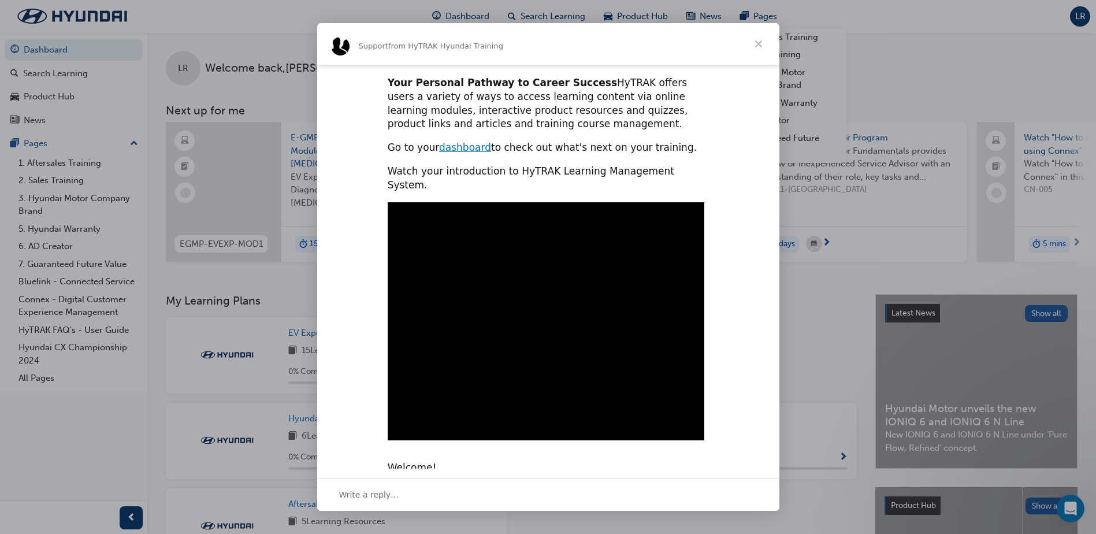 The height and width of the screenshot is (534, 1096). What do you see at coordinates (758, 44) in the screenshot?
I see `span: Close` at bounding box center [758, 44].